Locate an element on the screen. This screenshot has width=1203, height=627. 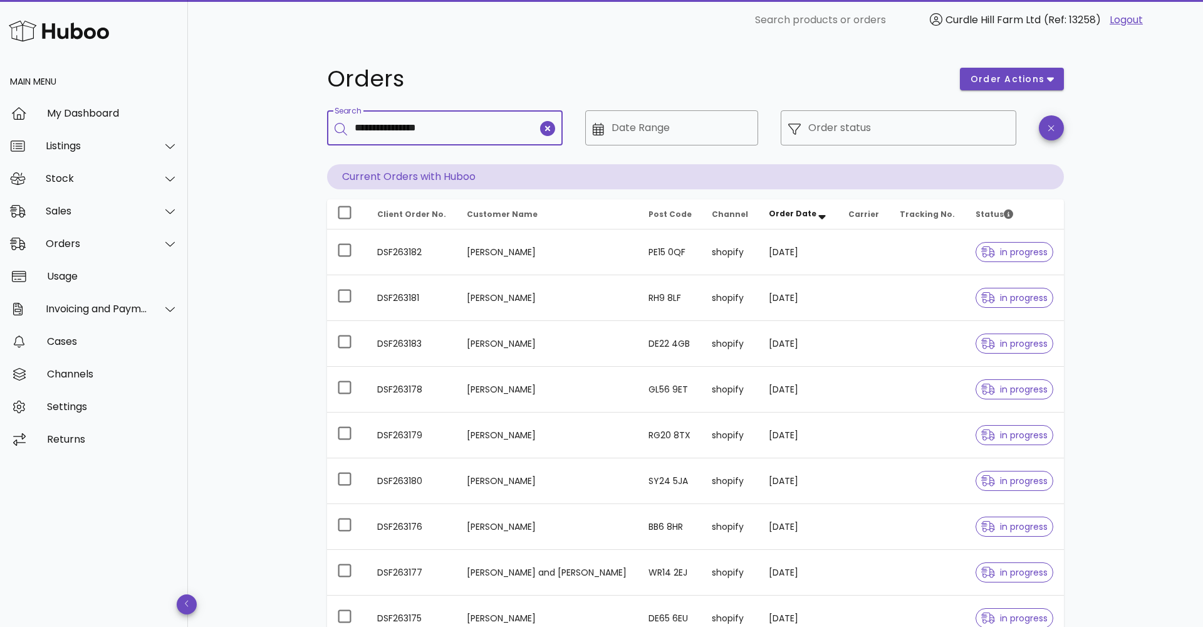
td: DSF263179 is located at coordinates (412, 435).